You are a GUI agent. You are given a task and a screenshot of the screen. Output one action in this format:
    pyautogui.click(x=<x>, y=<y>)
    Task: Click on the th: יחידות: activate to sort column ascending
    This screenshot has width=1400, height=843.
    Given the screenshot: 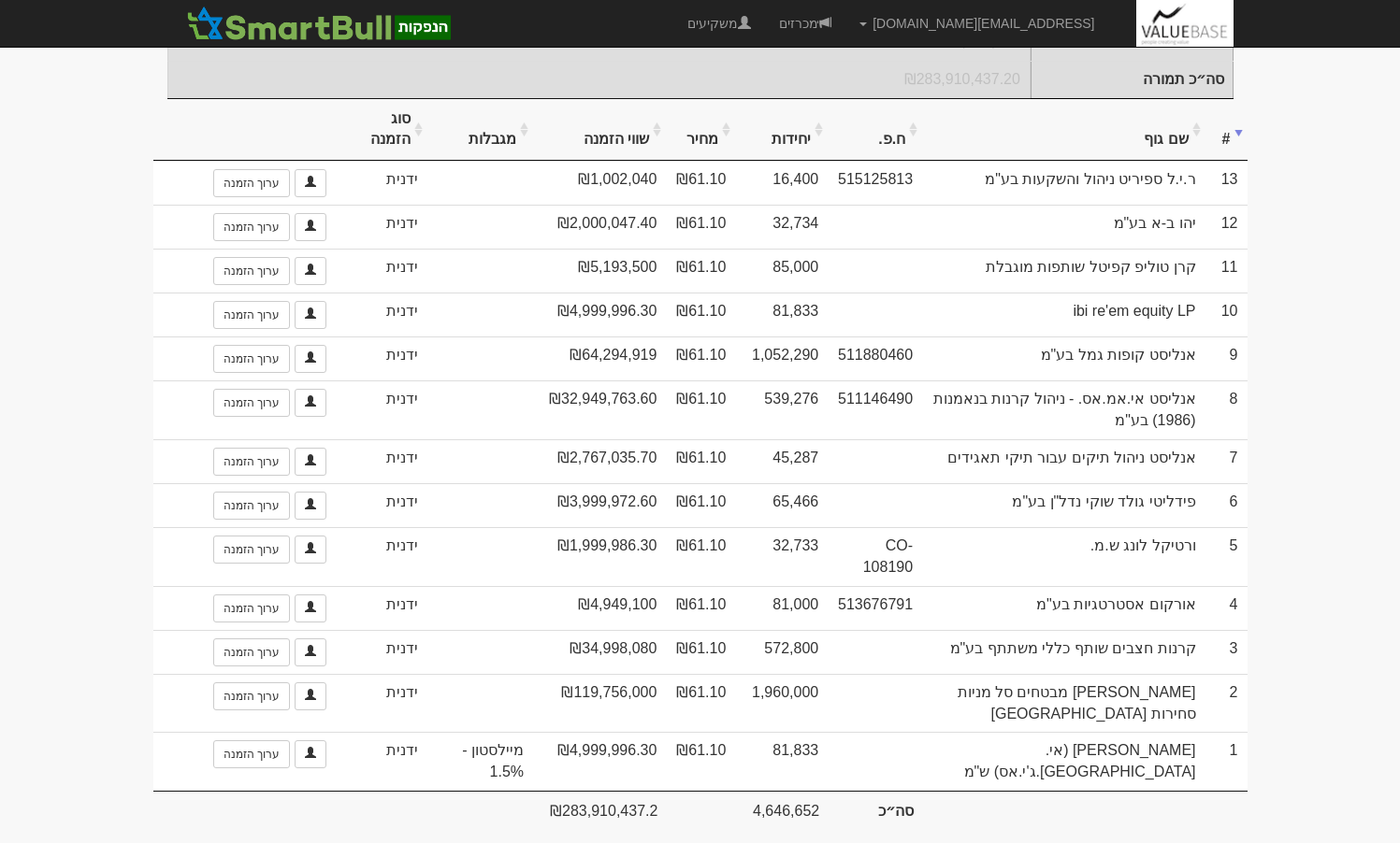 What is the action you would take?
    pyautogui.click(x=780, y=130)
    